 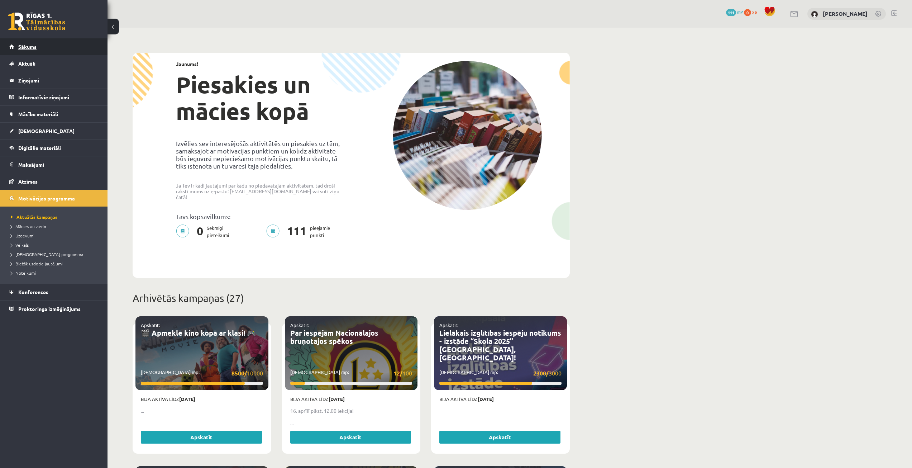 I want to click on p: Izvēlies sev interesējošās aktivitātēs un piesakies uz tām, samaksājot ar motivācijas punktiem un..., so click(x=261, y=154).